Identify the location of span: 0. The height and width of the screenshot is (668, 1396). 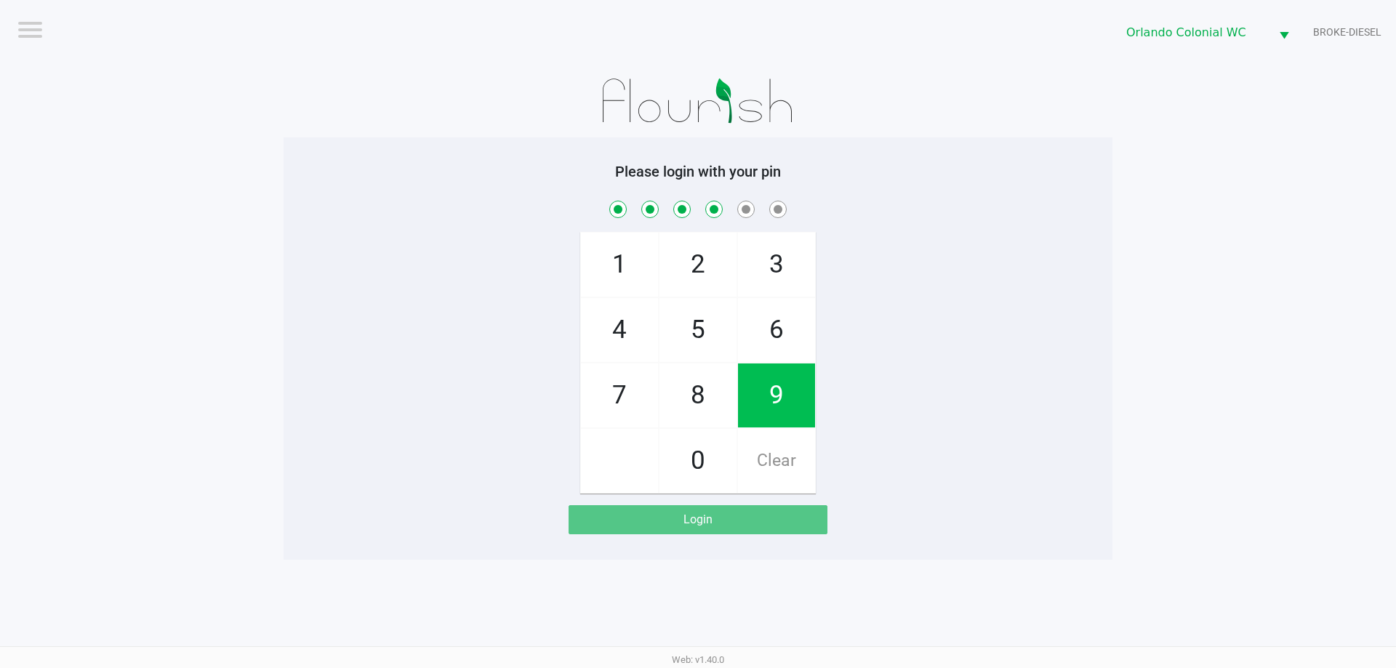
(698, 461).